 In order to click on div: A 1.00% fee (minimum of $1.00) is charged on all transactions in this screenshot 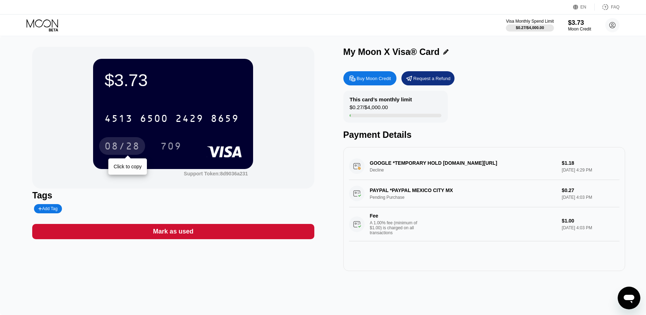, I will do `click(397, 228)`.